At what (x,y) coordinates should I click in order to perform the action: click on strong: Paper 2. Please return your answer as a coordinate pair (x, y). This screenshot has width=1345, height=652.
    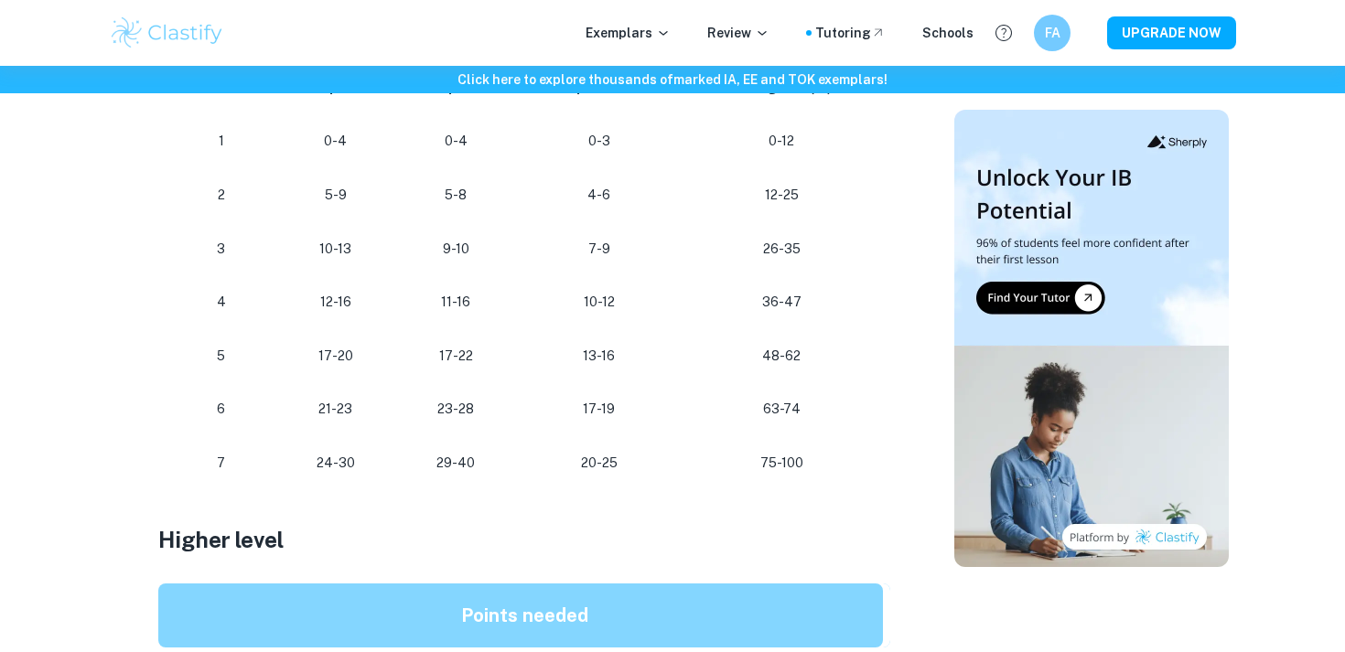
    Looking at the image, I should click on (456, 88).